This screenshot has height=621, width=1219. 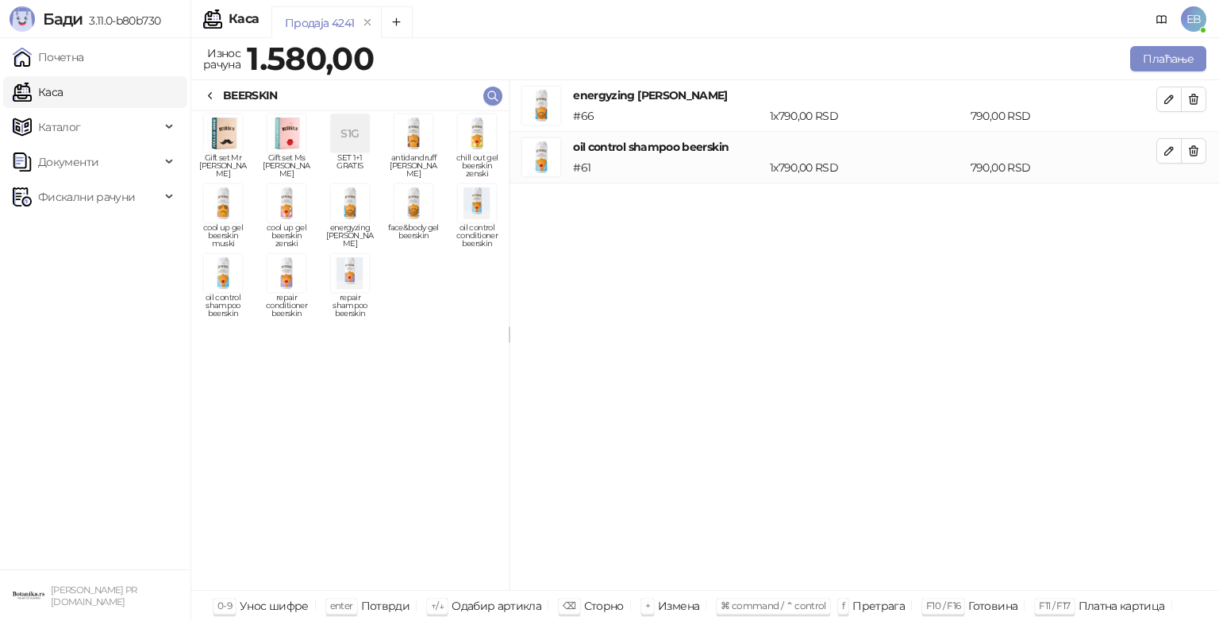 I want to click on div: Претрага, so click(x=879, y=606).